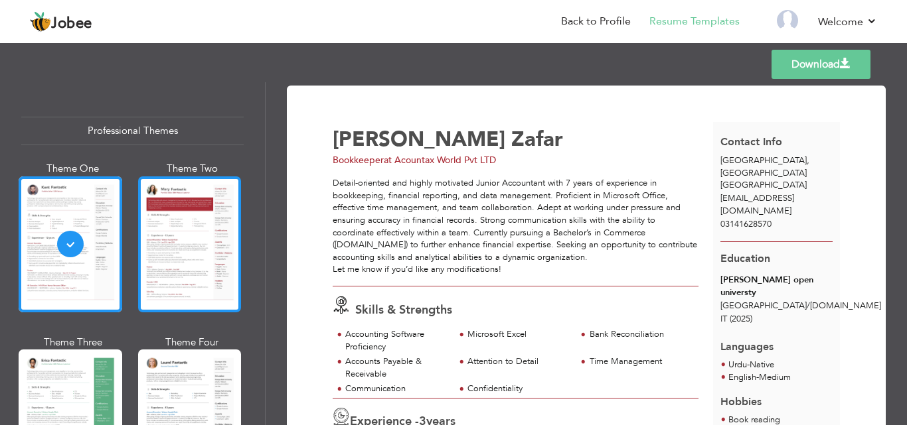 This screenshot has width=907, height=425. Describe the element at coordinates (192, 342) in the screenshot. I see `div: Theme Four` at that location.